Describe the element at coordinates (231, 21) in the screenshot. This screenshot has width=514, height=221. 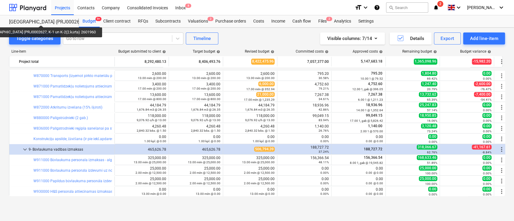
I see `a: Purchase orders` at that location.